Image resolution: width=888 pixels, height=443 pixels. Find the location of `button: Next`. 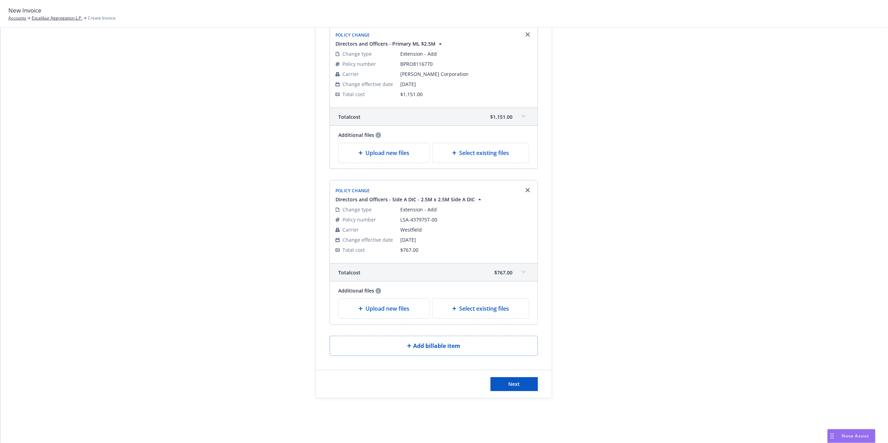

button: Next is located at coordinates (514, 384).